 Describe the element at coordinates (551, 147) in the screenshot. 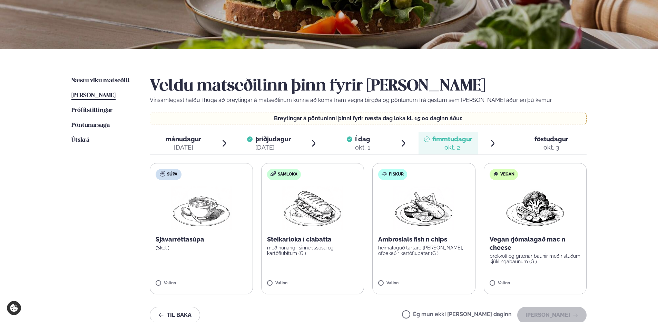

I see `div: okt. 3` at that location.